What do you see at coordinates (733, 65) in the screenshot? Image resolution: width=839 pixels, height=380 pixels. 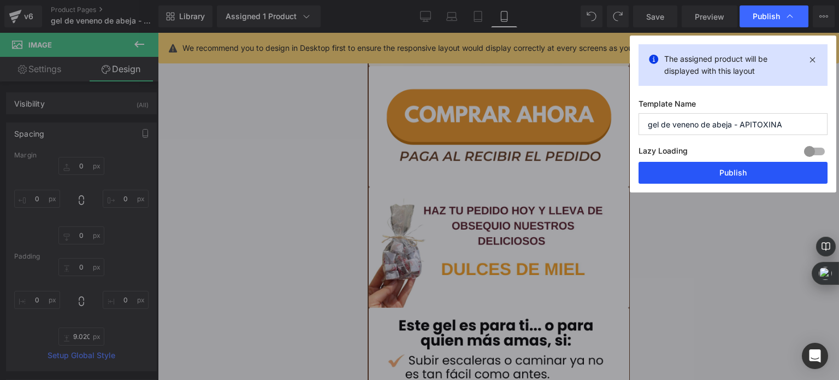 I see `p: The assigned product will be displayed with this layout` at bounding box center [733, 65].